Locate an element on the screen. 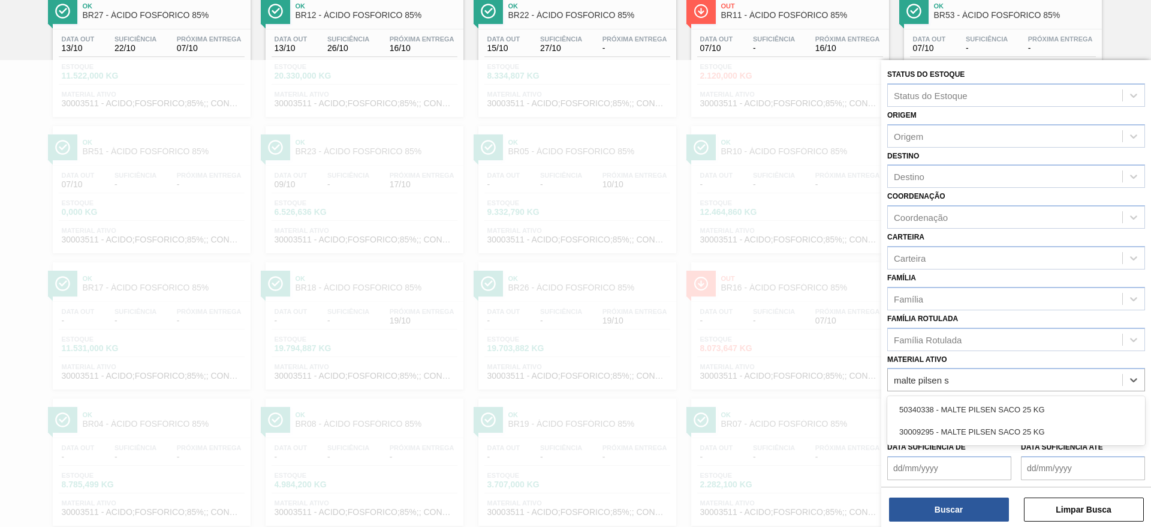 This screenshot has height=527, width=1151. span: BR12 - ÁCIDO FOSFÓRICO 85% is located at coordinates (377, 15).